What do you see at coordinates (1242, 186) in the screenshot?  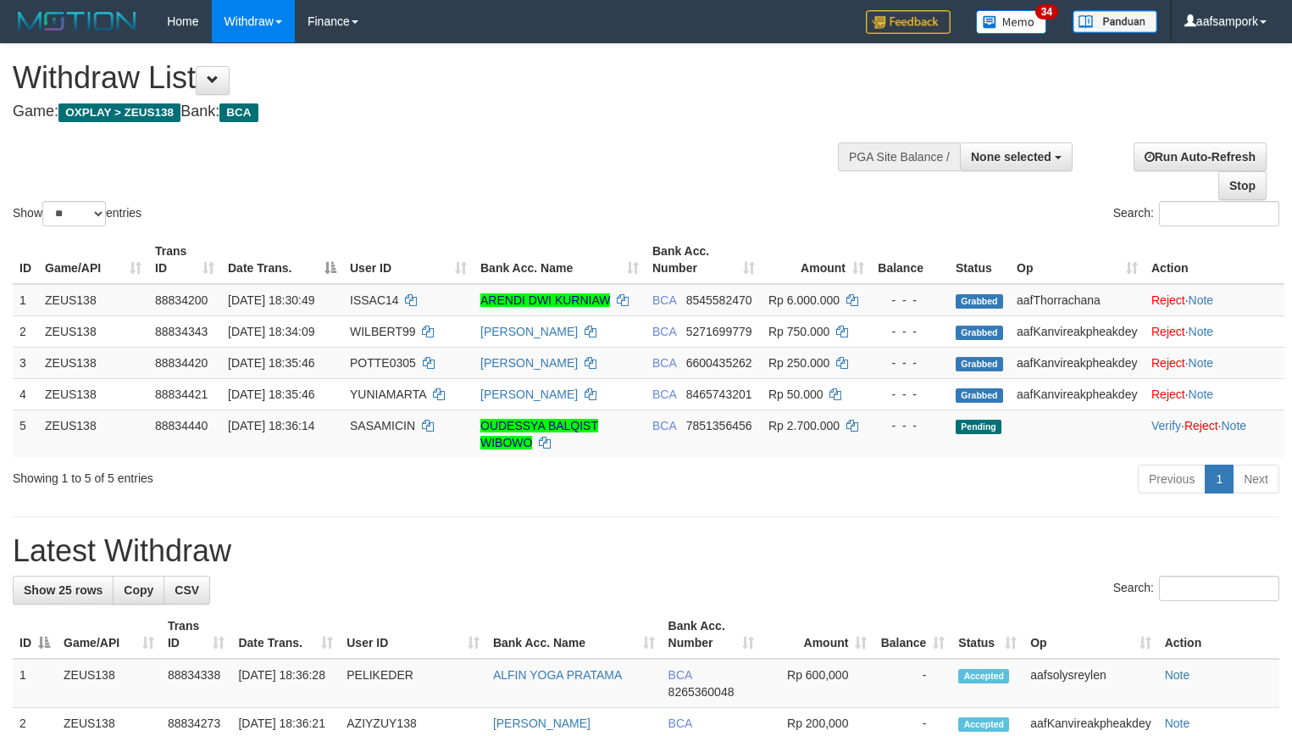 I see `a: Stop` at bounding box center [1242, 186].